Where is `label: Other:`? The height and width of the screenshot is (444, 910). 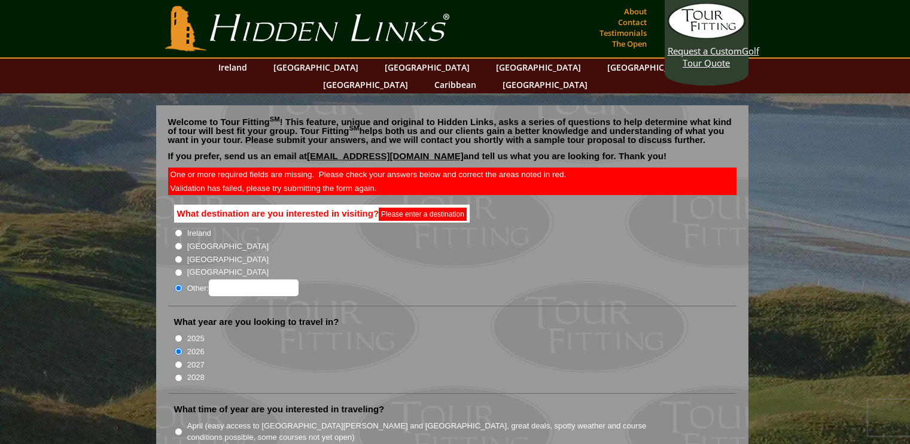 label: Other: is located at coordinates (243, 288).